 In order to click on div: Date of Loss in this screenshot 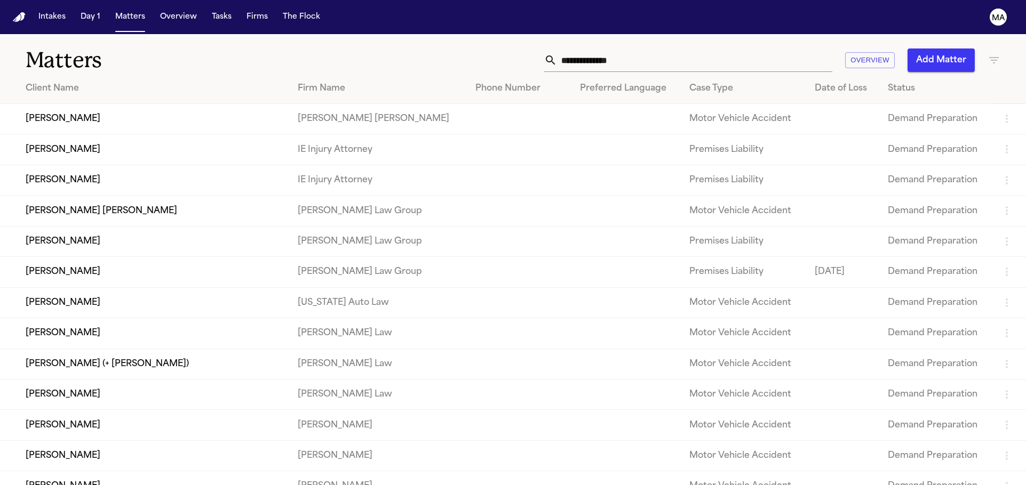, I will do `click(842, 89)`.